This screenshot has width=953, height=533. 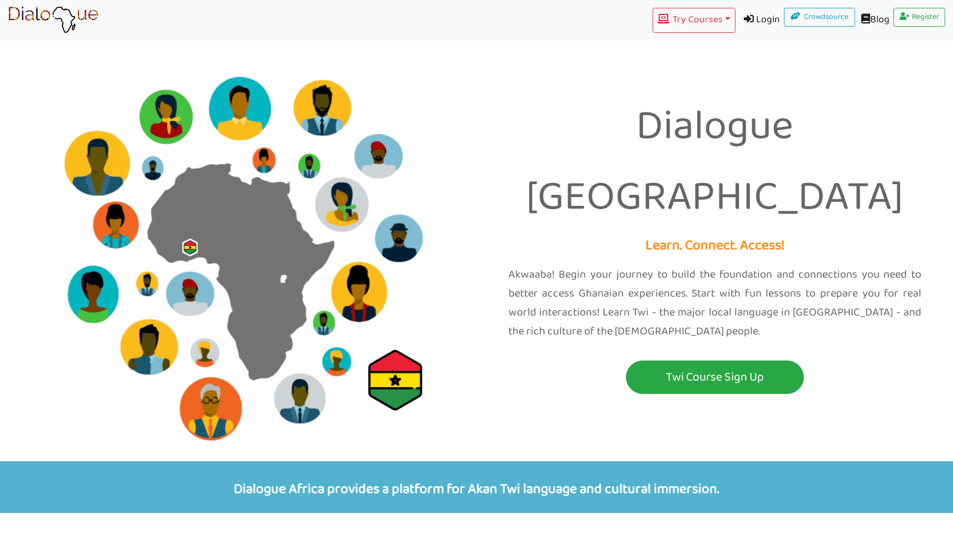 I want to click on img: learn African language platform app, so click(x=53, y=20).